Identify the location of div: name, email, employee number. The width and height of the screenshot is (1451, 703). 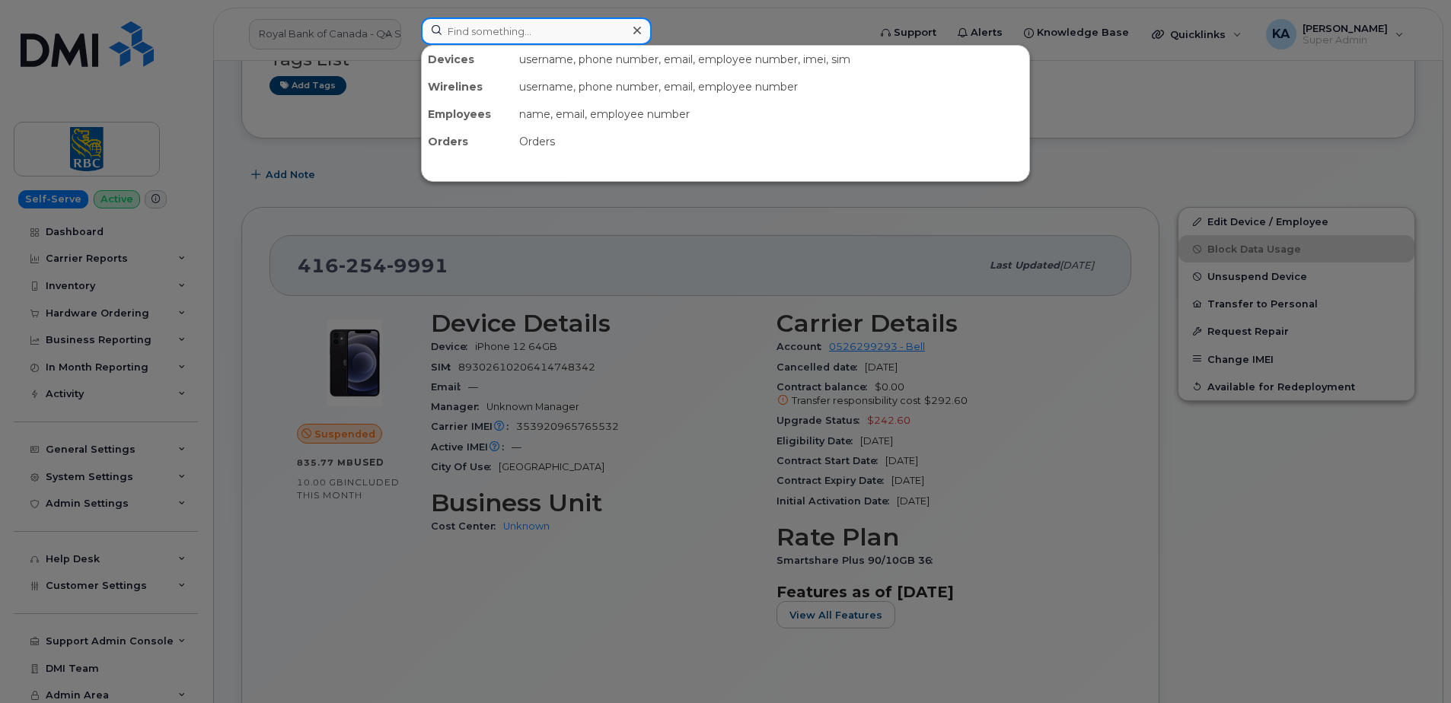
(771, 114).